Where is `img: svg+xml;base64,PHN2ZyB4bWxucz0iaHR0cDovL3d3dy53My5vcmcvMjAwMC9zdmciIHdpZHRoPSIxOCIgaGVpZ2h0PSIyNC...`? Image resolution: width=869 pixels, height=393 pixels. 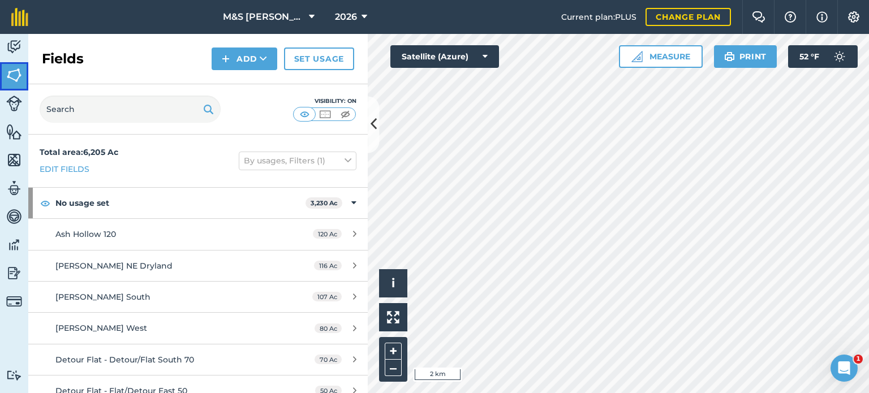
img: svg+xml;base64,PHN2ZyB4bWxucz0iaHR0cDovL3d3dy53My5vcmcvMjAwMC9zdmciIHdpZHRoPSIxOCIgaGVpZ2h0PSIyNC... is located at coordinates (45, 203).